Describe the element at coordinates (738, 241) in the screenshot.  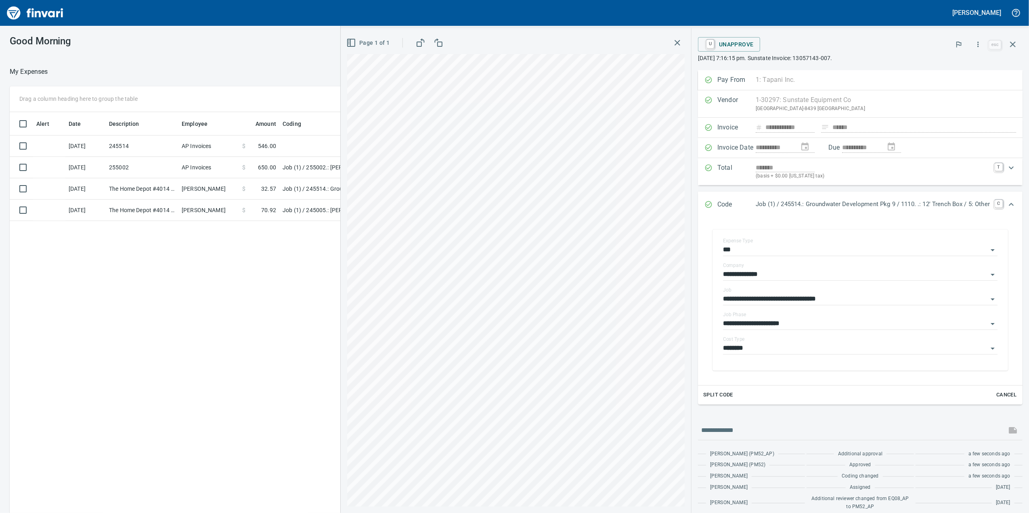
I see `label: Expense Type` at that location.